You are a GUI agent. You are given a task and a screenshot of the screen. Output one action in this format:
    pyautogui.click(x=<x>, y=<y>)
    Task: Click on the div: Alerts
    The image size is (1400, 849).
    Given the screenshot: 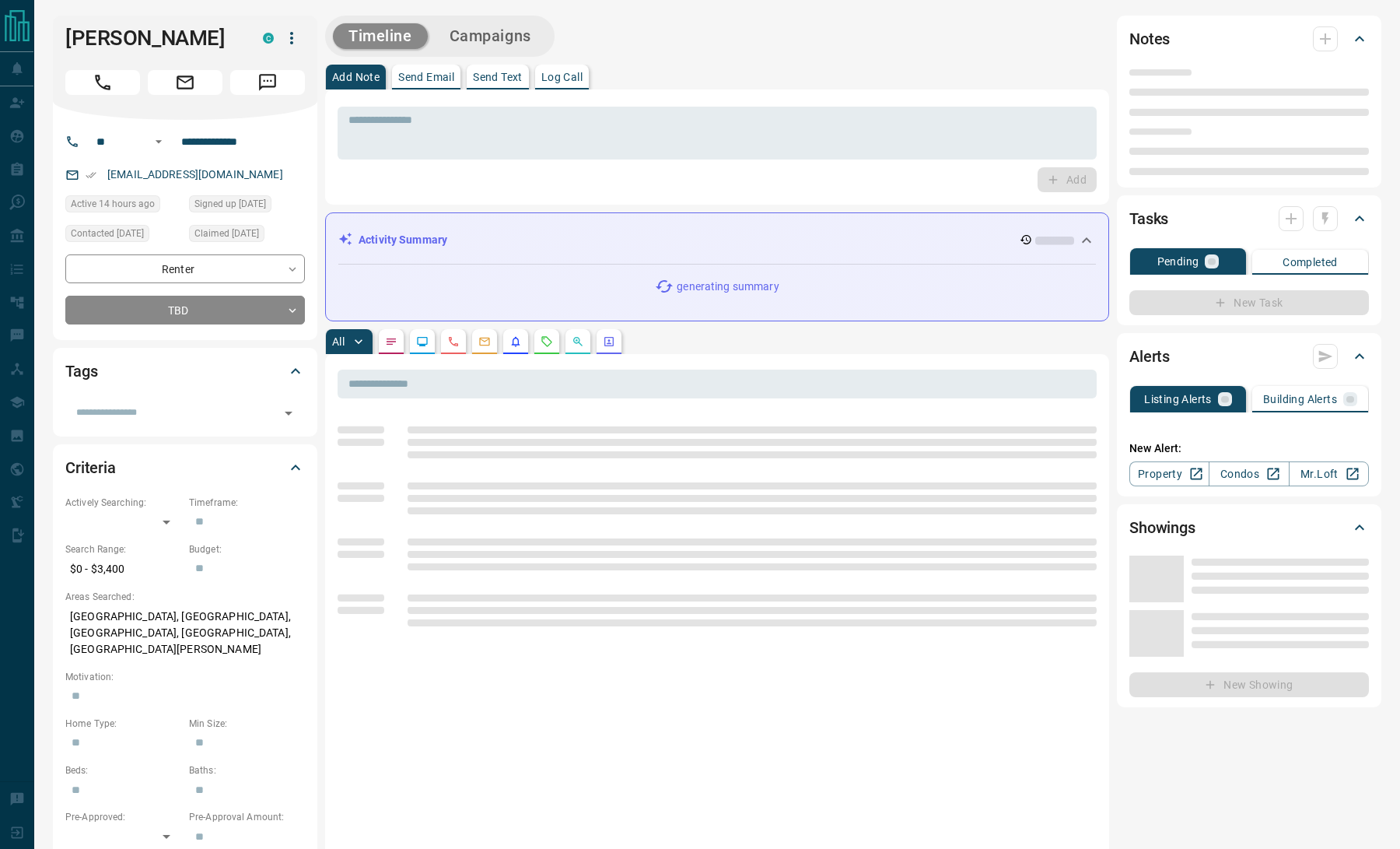 What is the action you would take?
    pyautogui.click(x=1249, y=356)
    